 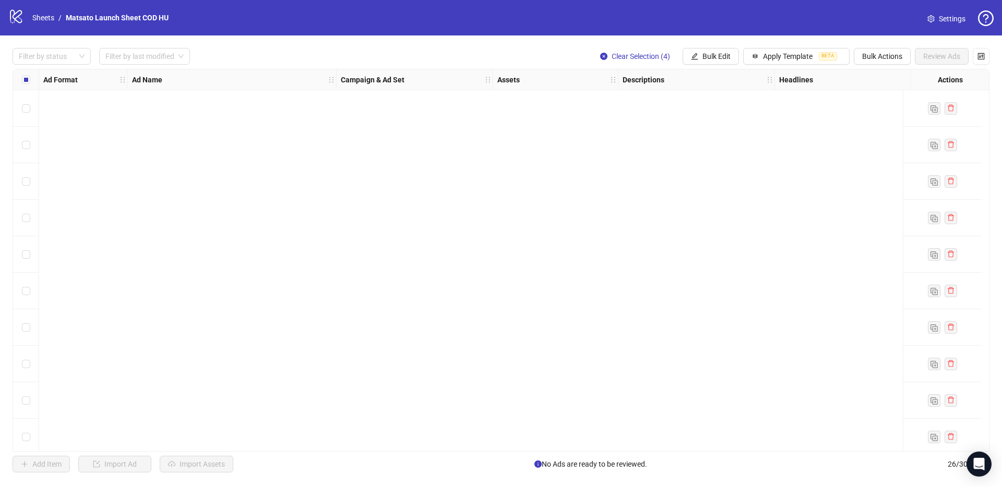 I want to click on button: Add Item, so click(x=41, y=464).